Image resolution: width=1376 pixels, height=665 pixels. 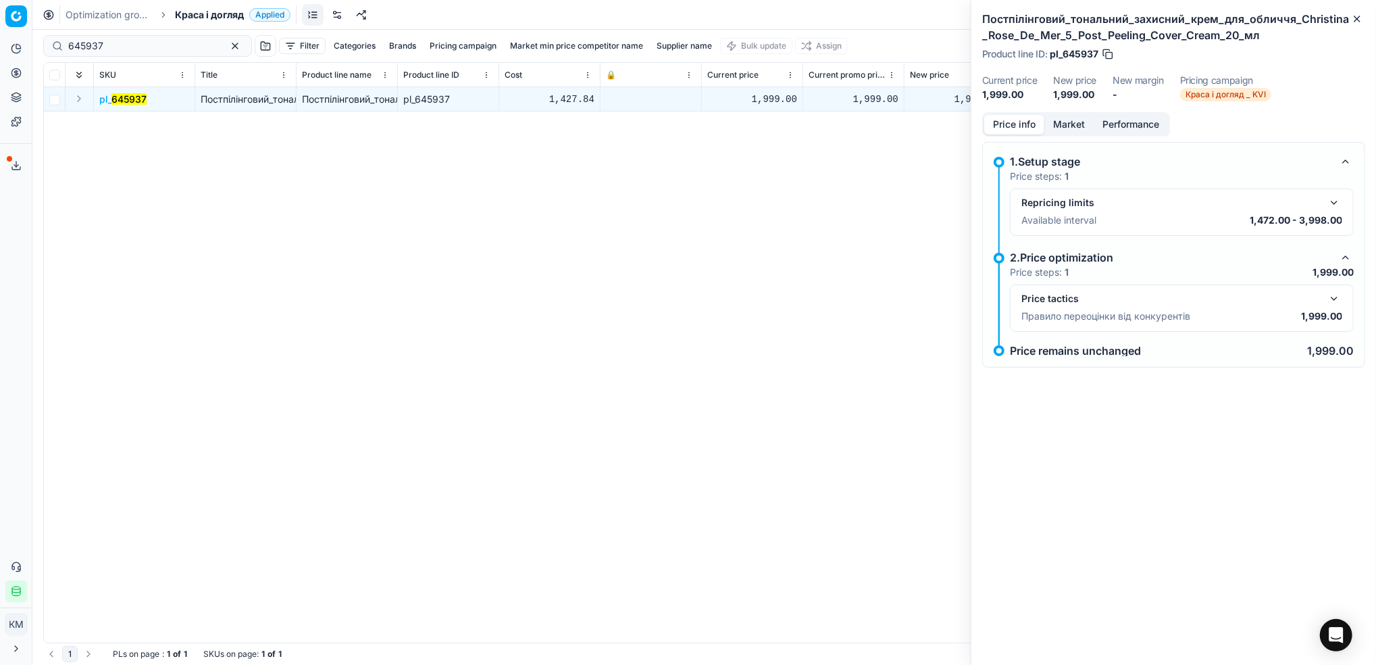 What do you see at coordinates (16, 624) in the screenshot?
I see `button: КM` at bounding box center [16, 624].